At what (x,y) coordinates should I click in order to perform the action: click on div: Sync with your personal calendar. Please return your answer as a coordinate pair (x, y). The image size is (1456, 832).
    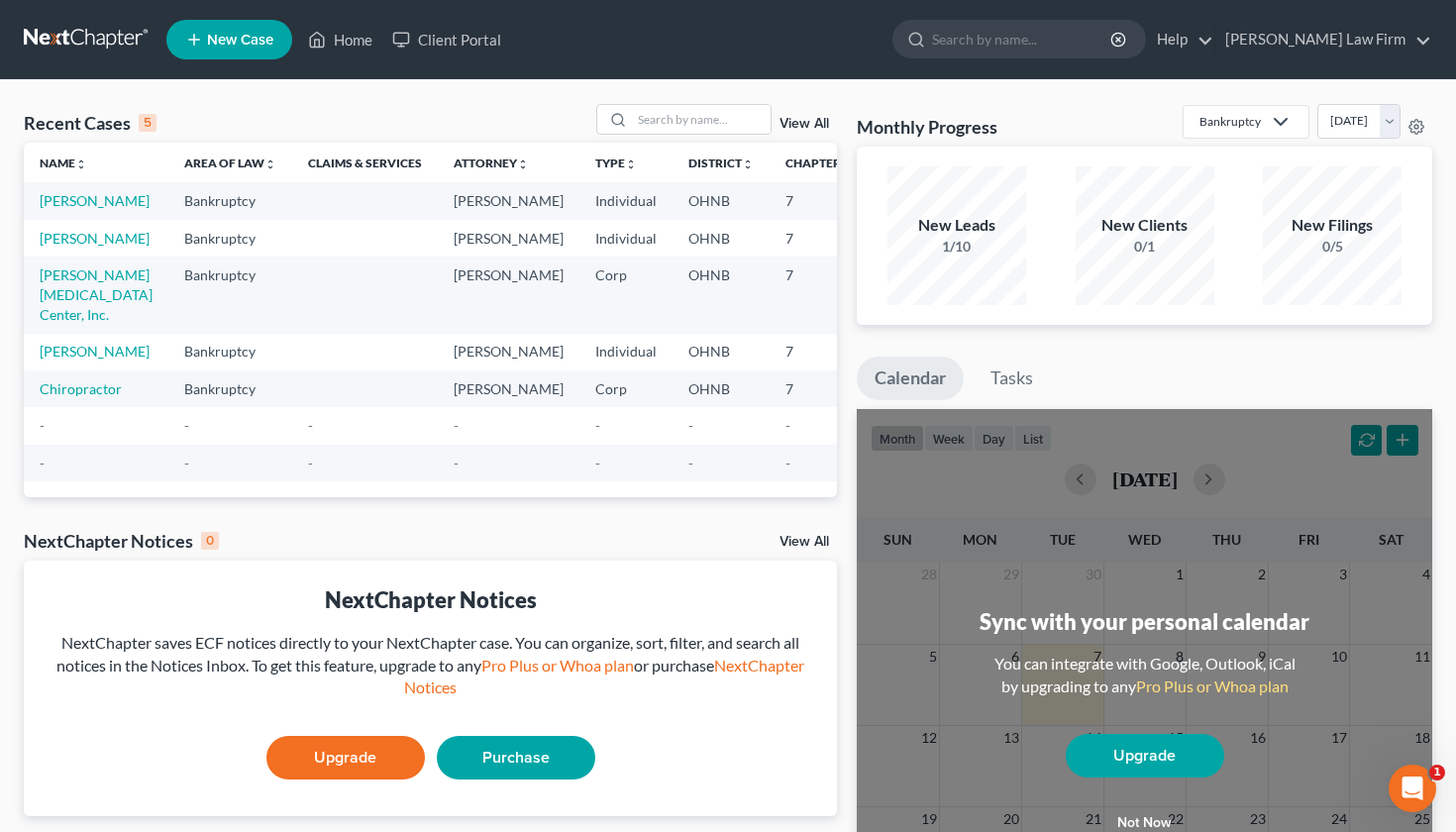
    Looking at the image, I should click on (1144, 621).